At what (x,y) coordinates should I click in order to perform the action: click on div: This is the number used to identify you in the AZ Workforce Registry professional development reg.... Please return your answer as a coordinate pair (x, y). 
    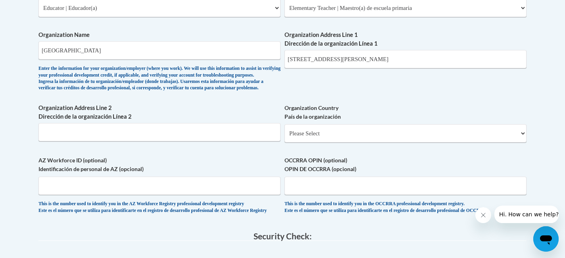
    Looking at the image, I should click on (159, 207).